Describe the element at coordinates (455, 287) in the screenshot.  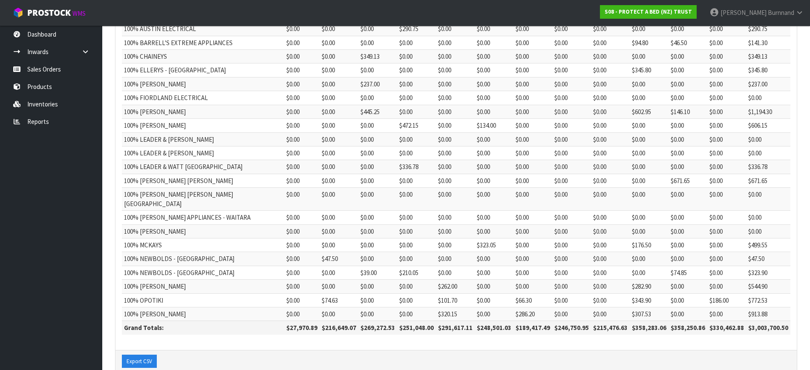
I see `td: $262.00` at that location.